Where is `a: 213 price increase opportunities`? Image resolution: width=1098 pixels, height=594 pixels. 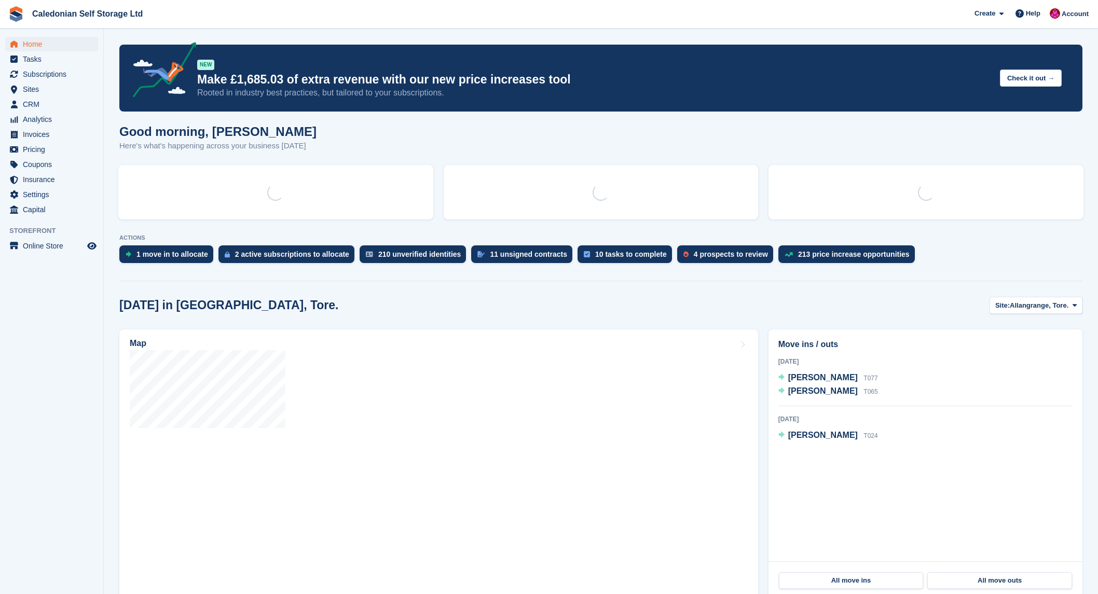 a: 213 price increase opportunities is located at coordinates (849, 257).